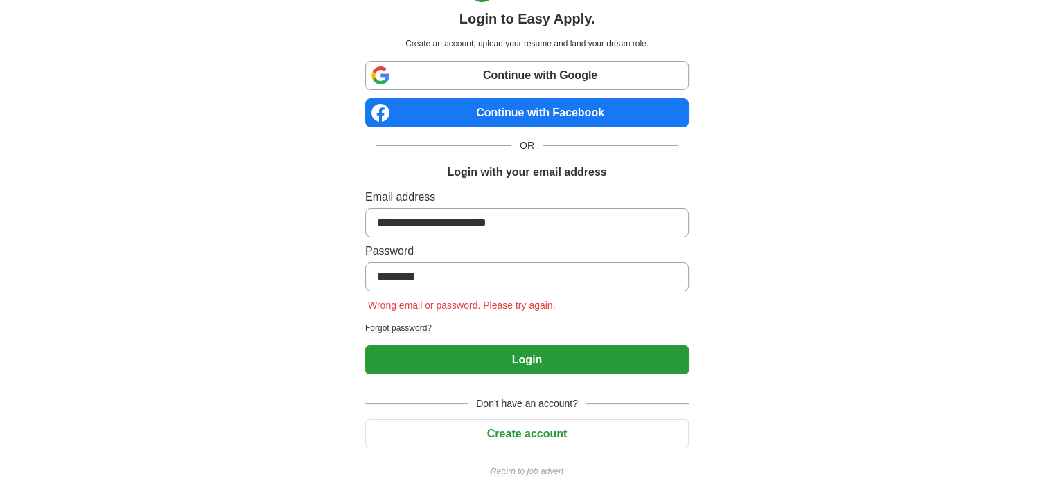  Describe the element at coordinates (526, 172) in the screenshot. I see `h1: Login with your email address` at that location.